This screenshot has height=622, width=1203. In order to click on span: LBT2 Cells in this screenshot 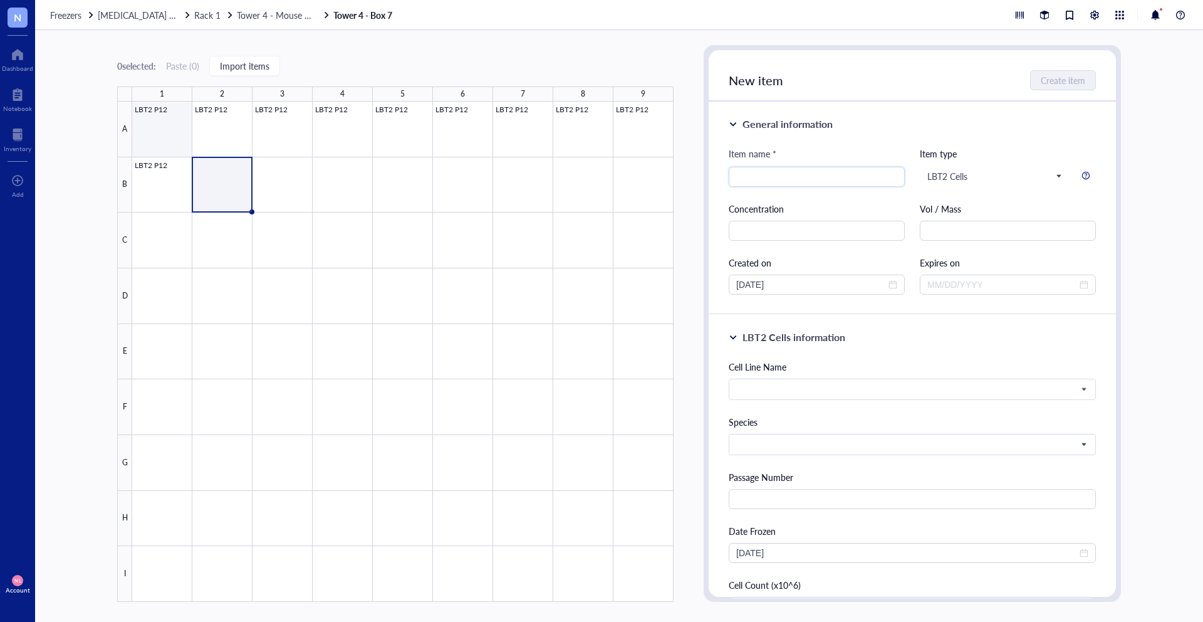, I will do `click(994, 176)`.